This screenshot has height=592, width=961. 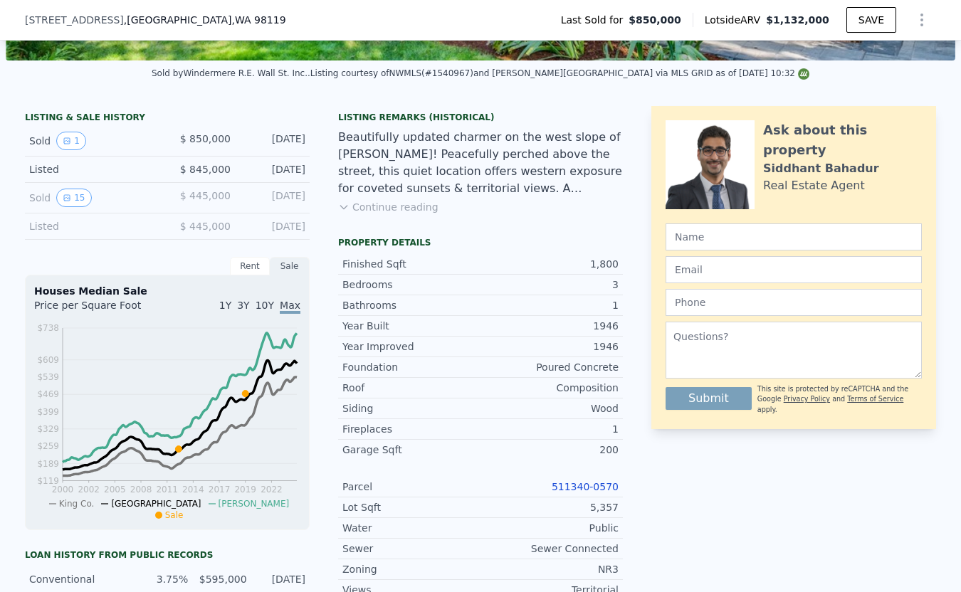 I want to click on input: Email, so click(x=794, y=270).